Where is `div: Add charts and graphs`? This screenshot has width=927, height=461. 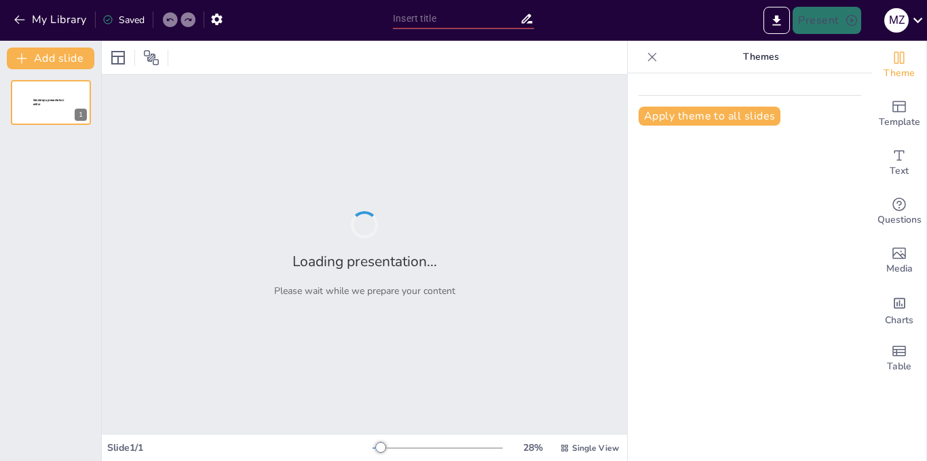
div: Add charts and graphs is located at coordinates (899, 309).